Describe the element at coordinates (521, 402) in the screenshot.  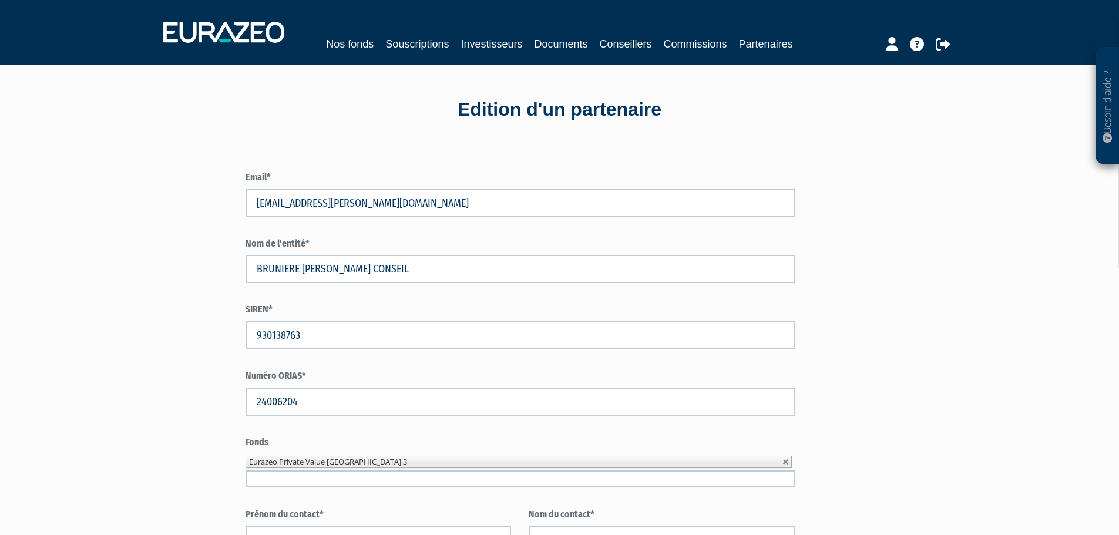
I see `input: Numéro ORIAS` at that location.